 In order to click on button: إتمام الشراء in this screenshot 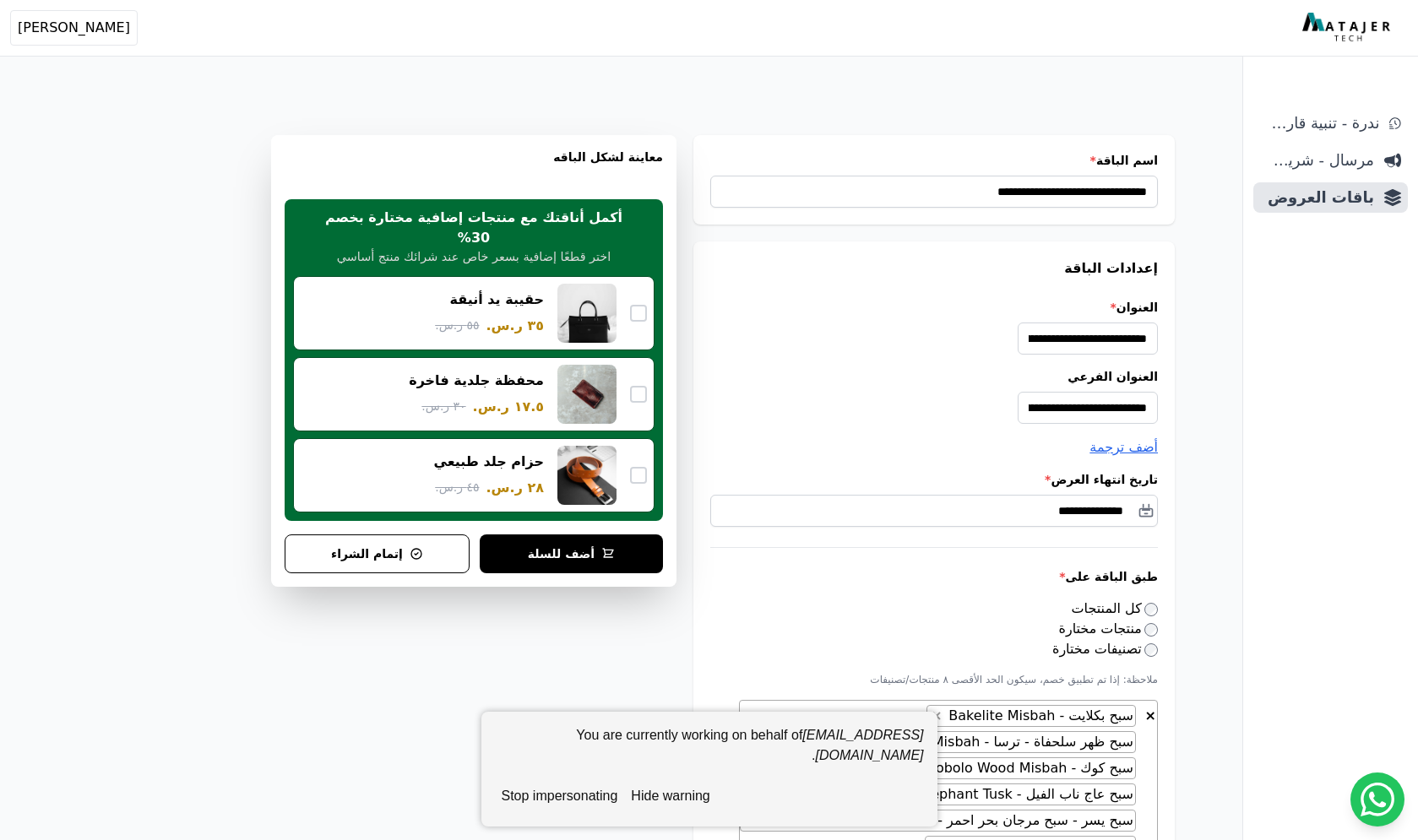, I will do `click(377, 554)`.